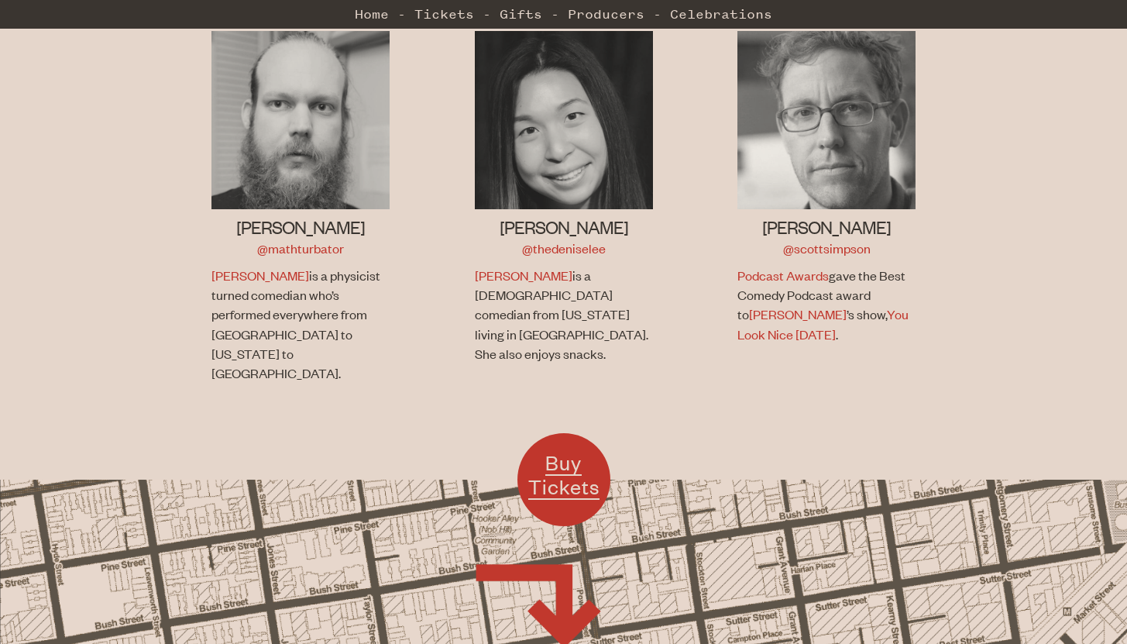  I want to click on a: @scottsimpson, so click(827, 248).